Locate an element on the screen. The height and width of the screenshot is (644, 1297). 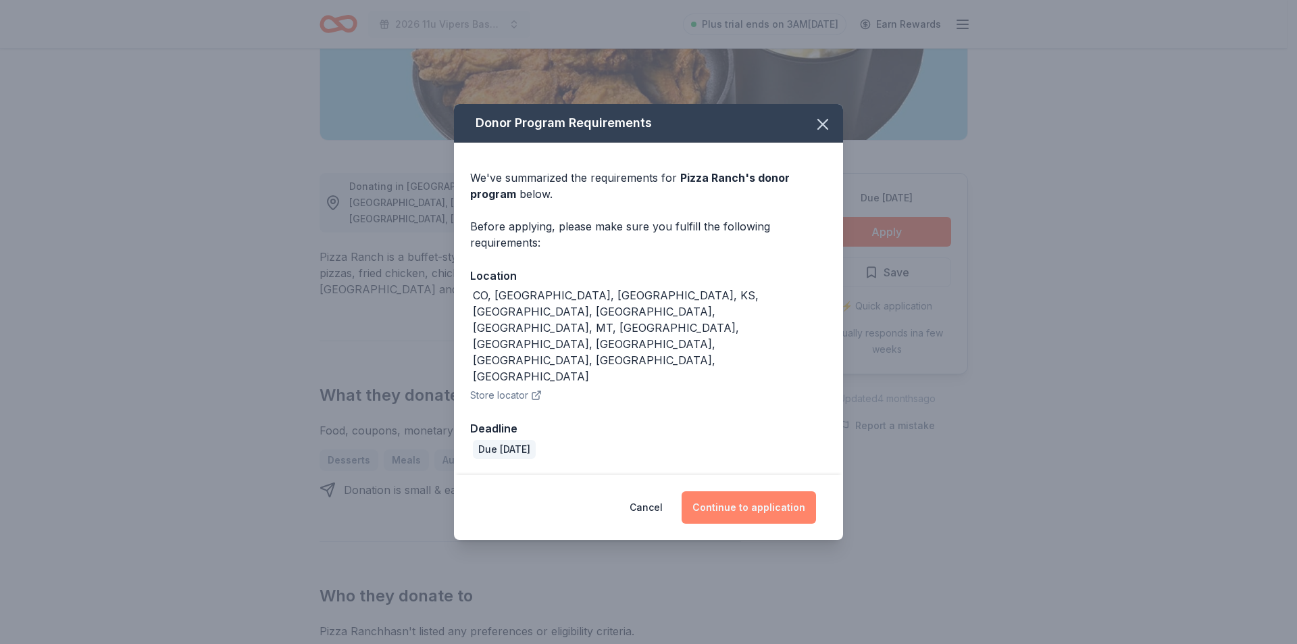
div: Before applying, please make sure you fulfill the following requirements: is located at coordinates (648, 234).